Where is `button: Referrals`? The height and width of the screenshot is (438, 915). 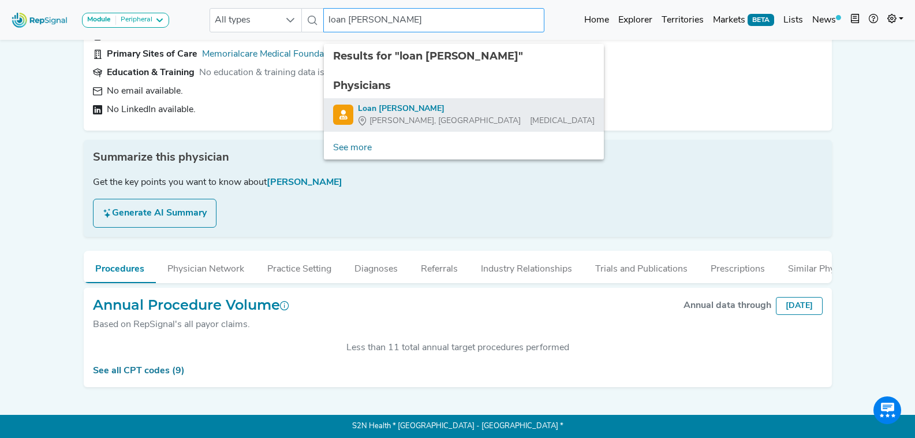 button: Referrals is located at coordinates (440, 266).